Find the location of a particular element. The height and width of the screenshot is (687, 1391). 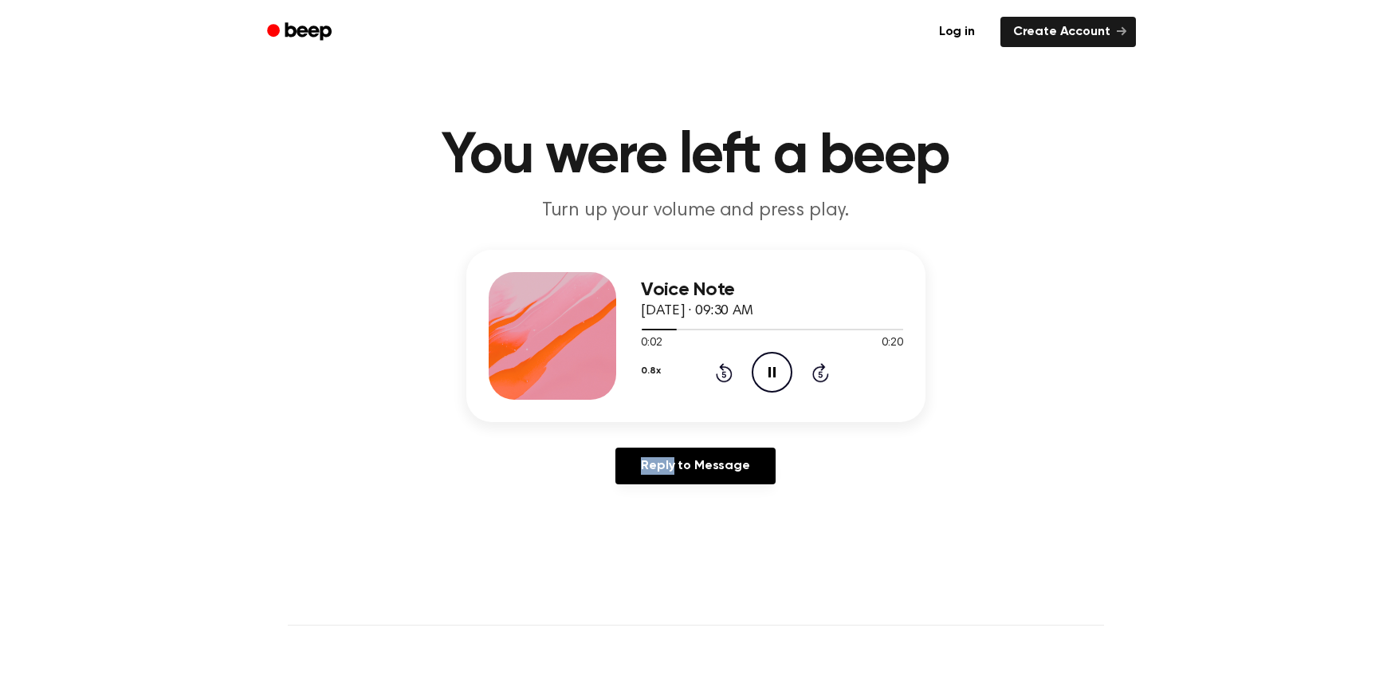

span: 0:02 is located at coordinates (652, 343).